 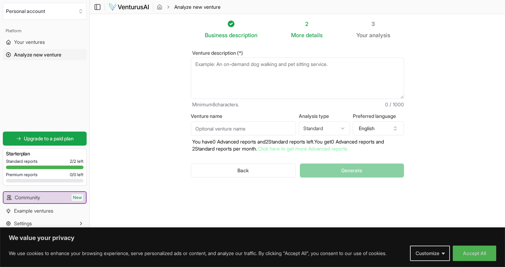 What do you see at coordinates (77, 197) in the screenshot?
I see `span: New` at bounding box center [77, 197].